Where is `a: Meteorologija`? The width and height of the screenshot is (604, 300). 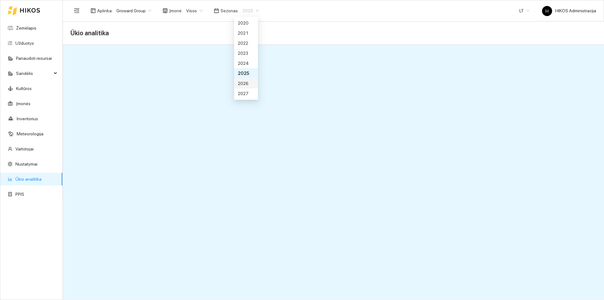 a: Meteorologija is located at coordinates (30, 134).